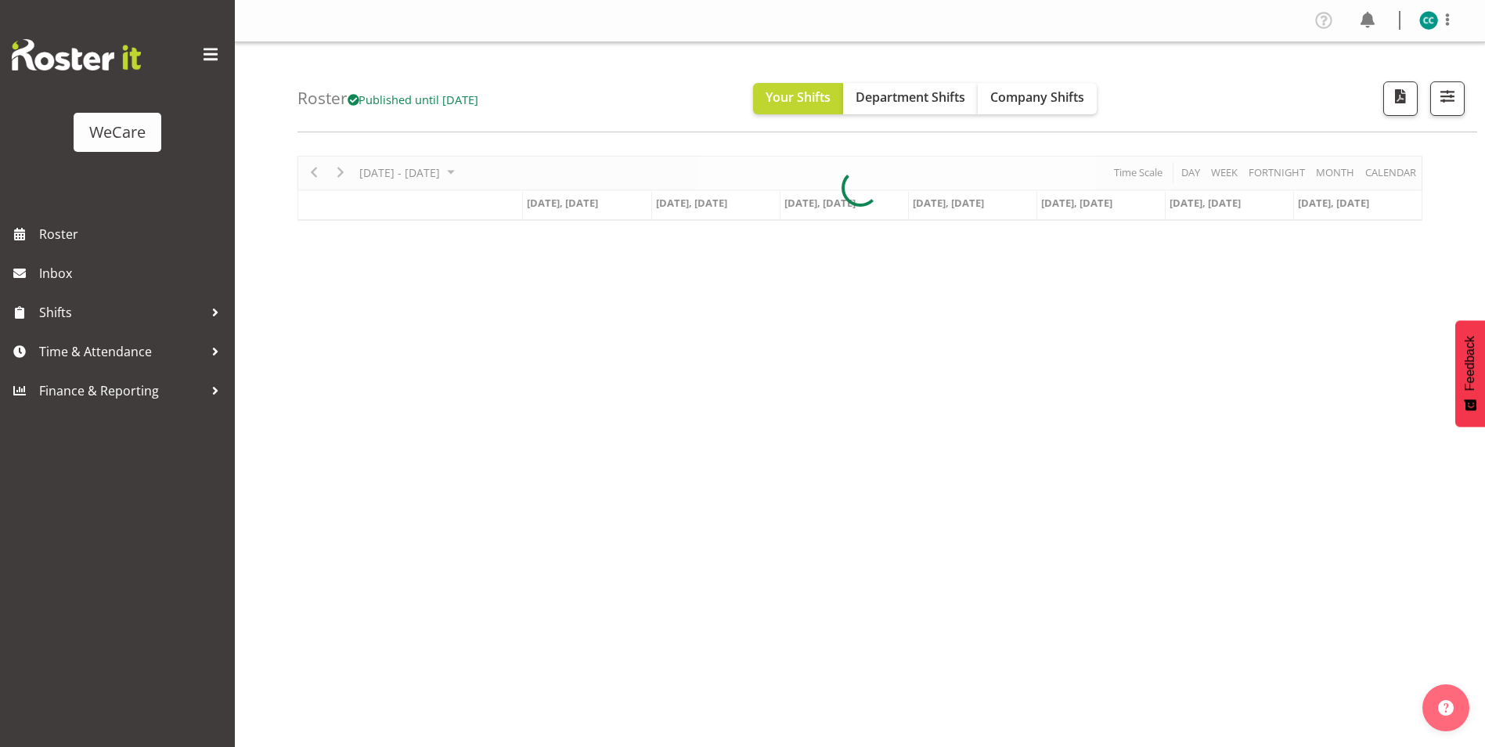 This screenshot has width=1485, height=747. What do you see at coordinates (121, 351) in the screenshot?
I see `span: Time & Attendance` at bounding box center [121, 351].